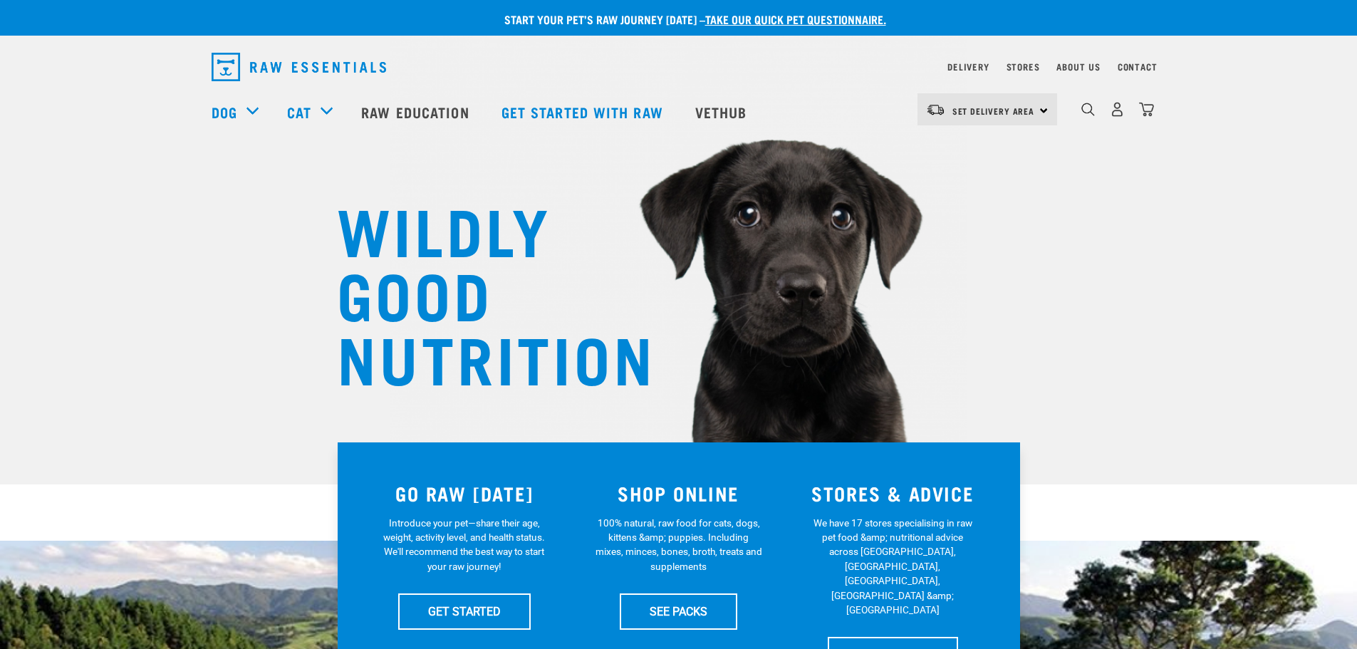 The image size is (1357, 649). I want to click on a: Delivery, so click(968, 66).